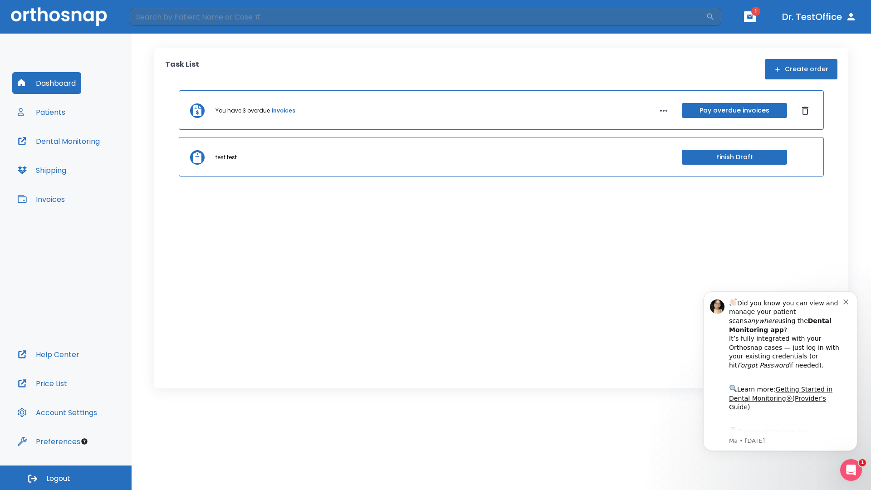 The width and height of the screenshot is (871, 490). What do you see at coordinates (182, 69) in the screenshot?
I see `p: Task List` at bounding box center [182, 69].